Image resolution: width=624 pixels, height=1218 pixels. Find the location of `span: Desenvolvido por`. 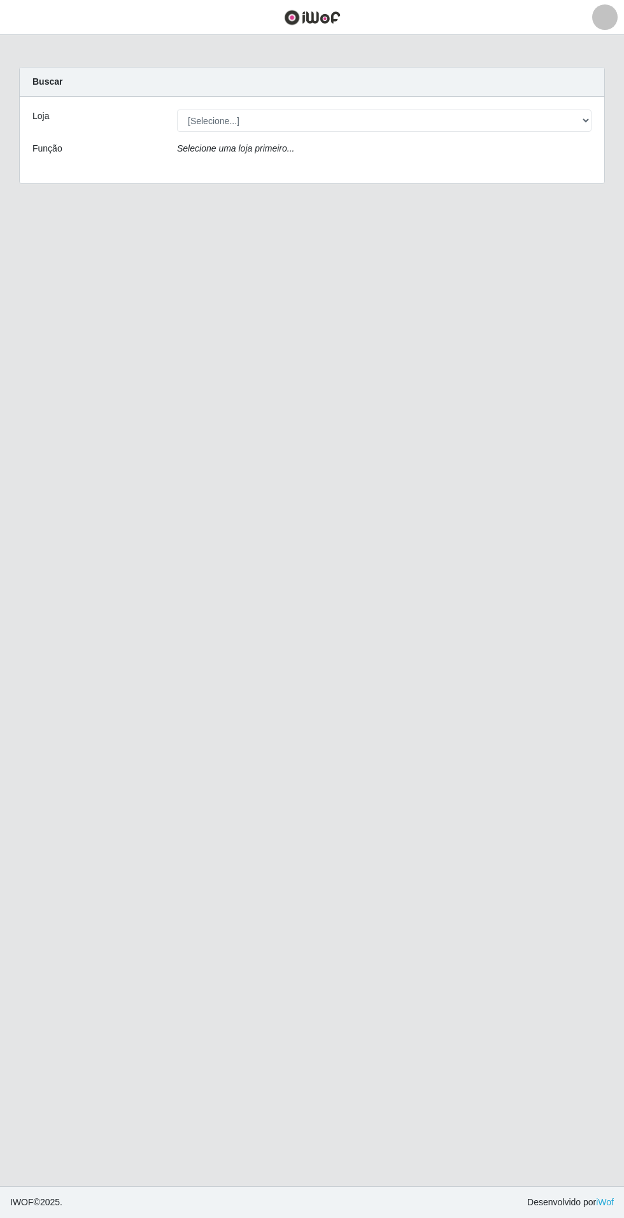

span: Desenvolvido por is located at coordinates (570, 1202).